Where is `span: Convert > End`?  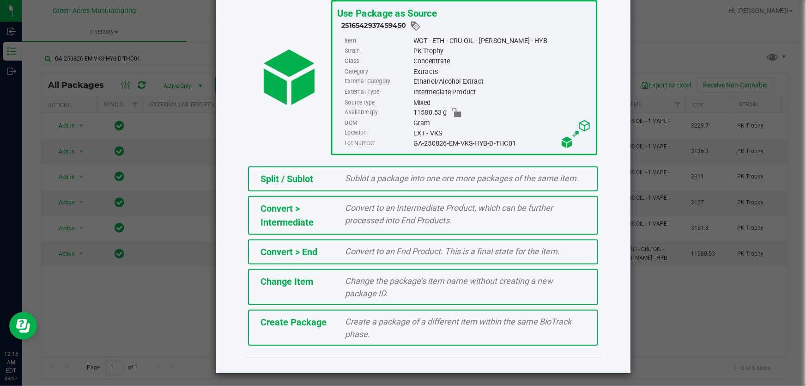
span: Convert > End is located at coordinates (289, 252).